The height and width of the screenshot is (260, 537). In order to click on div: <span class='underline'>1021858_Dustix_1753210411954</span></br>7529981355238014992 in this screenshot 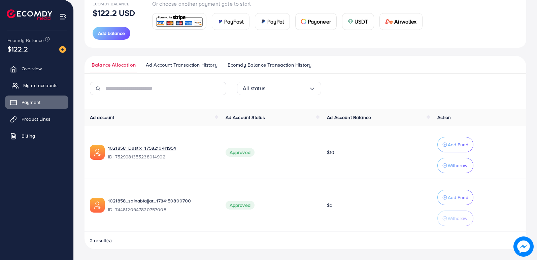, I will do `click(161, 153)`.